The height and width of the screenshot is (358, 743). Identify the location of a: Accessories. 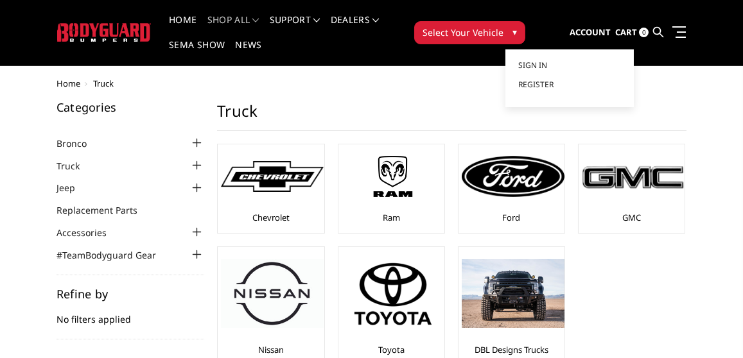
(89, 233).